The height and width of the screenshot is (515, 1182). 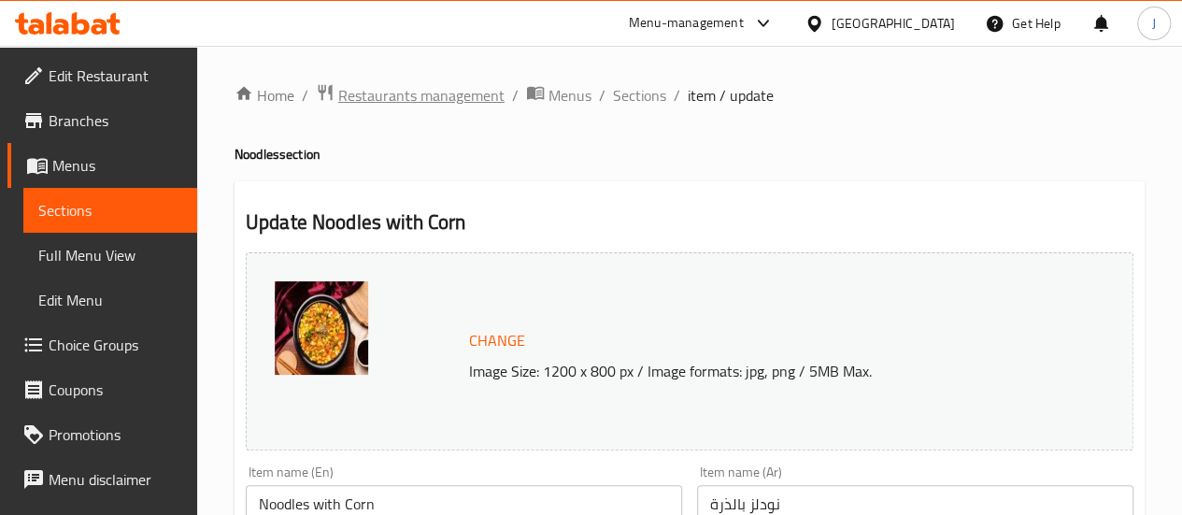 What do you see at coordinates (110, 300) in the screenshot?
I see `a: Edit Menu` at bounding box center [110, 300].